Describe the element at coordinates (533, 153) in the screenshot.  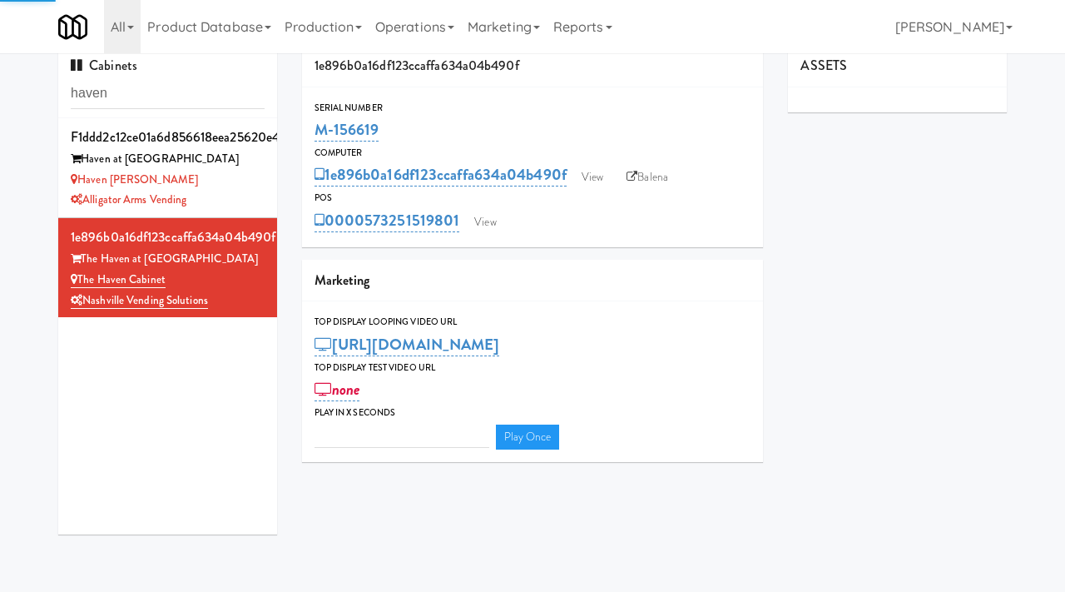
I see `div: Computer` at that location.